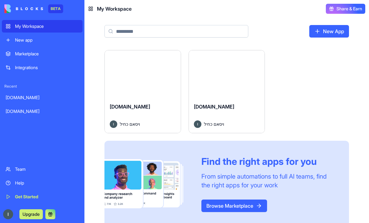 This screenshot has width=369, height=223. What do you see at coordinates (268, 161) in the screenshot?
I see `div: Find the right apps for you` at bounding box center [268, 161].